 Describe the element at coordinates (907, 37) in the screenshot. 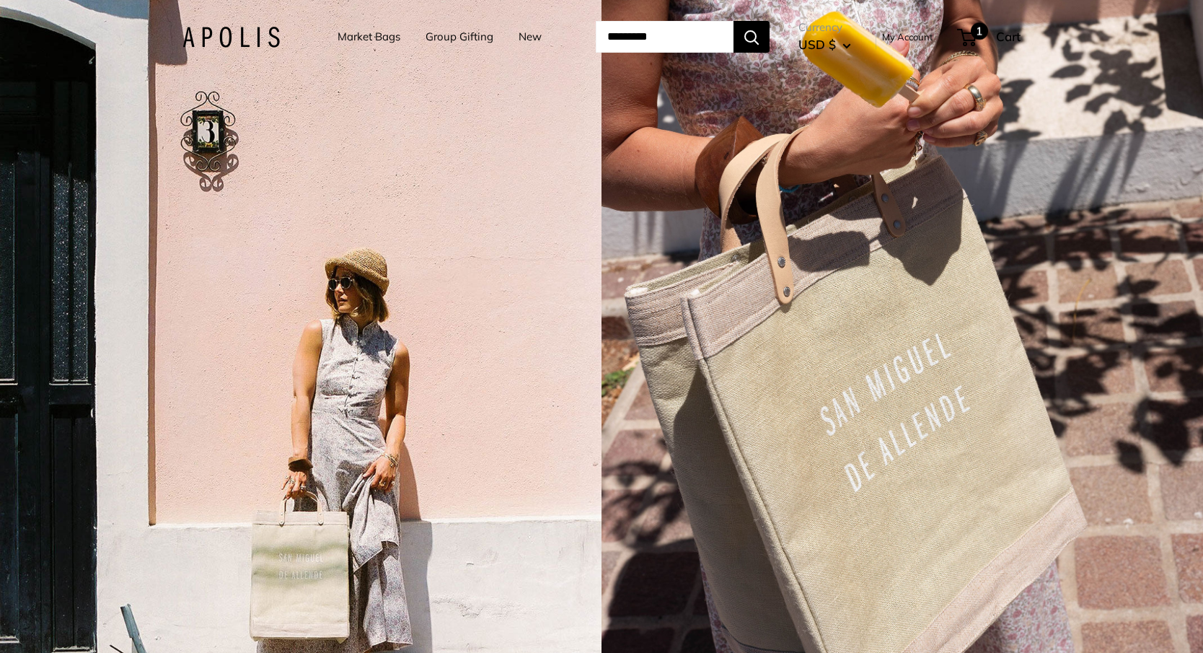

I see `a: My Account` at that location.